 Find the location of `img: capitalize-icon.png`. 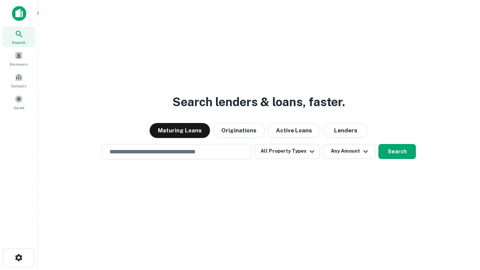

img: capitalize-icon.png is located at coordinates (19, 13).